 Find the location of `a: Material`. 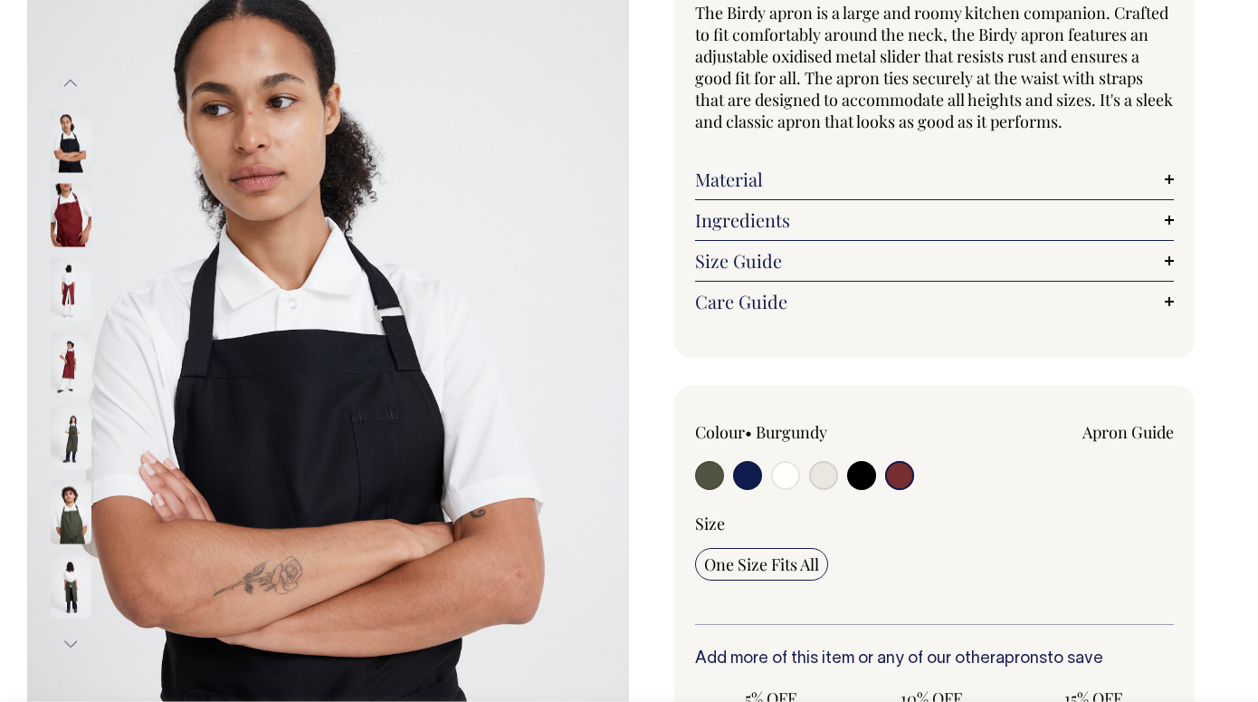

a: Material is located at coordinates (934, 179).